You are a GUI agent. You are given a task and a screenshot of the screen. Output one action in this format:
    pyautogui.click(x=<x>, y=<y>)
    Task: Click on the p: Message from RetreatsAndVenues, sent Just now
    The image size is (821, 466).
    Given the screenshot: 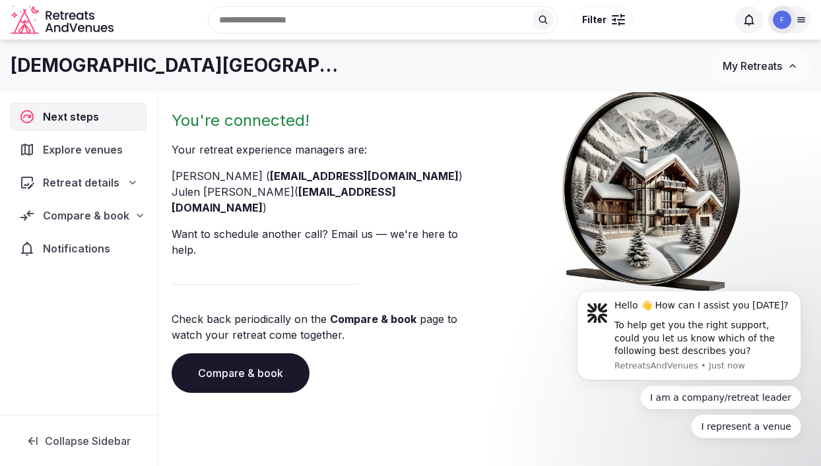 What is the action you would take?
    pyautogui.click(x=146, y=85)
    